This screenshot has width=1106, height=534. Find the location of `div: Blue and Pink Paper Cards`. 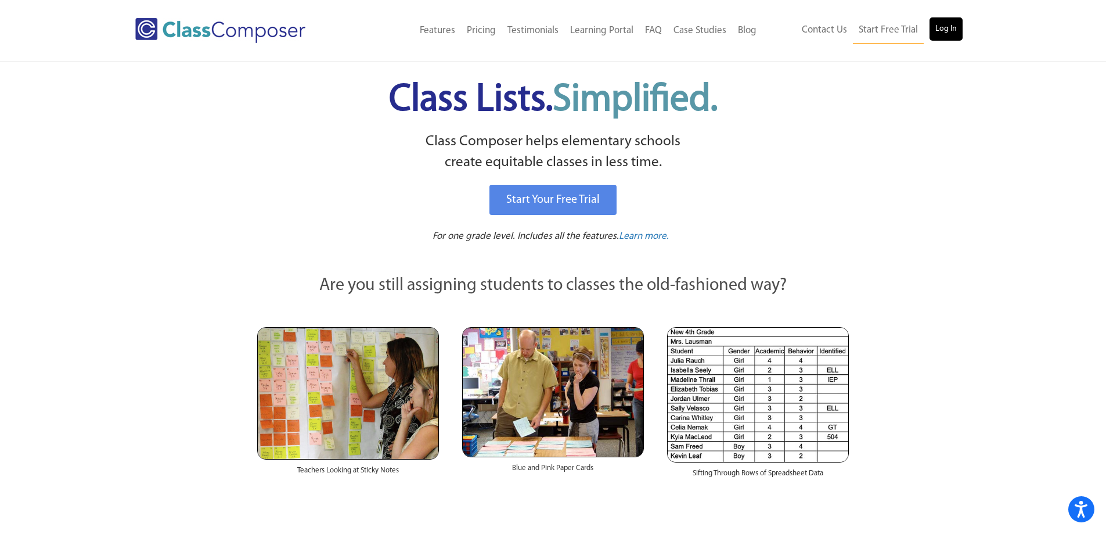

div: Blue and Pink Paper Cards is located at coordinates (553, 471).